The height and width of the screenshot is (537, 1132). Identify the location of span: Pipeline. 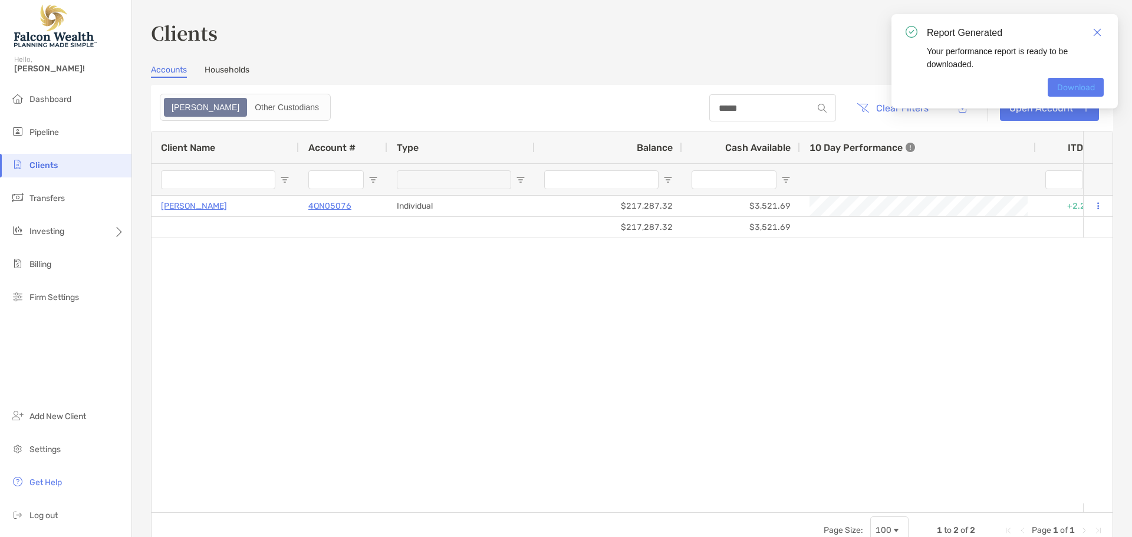
(44, 132).